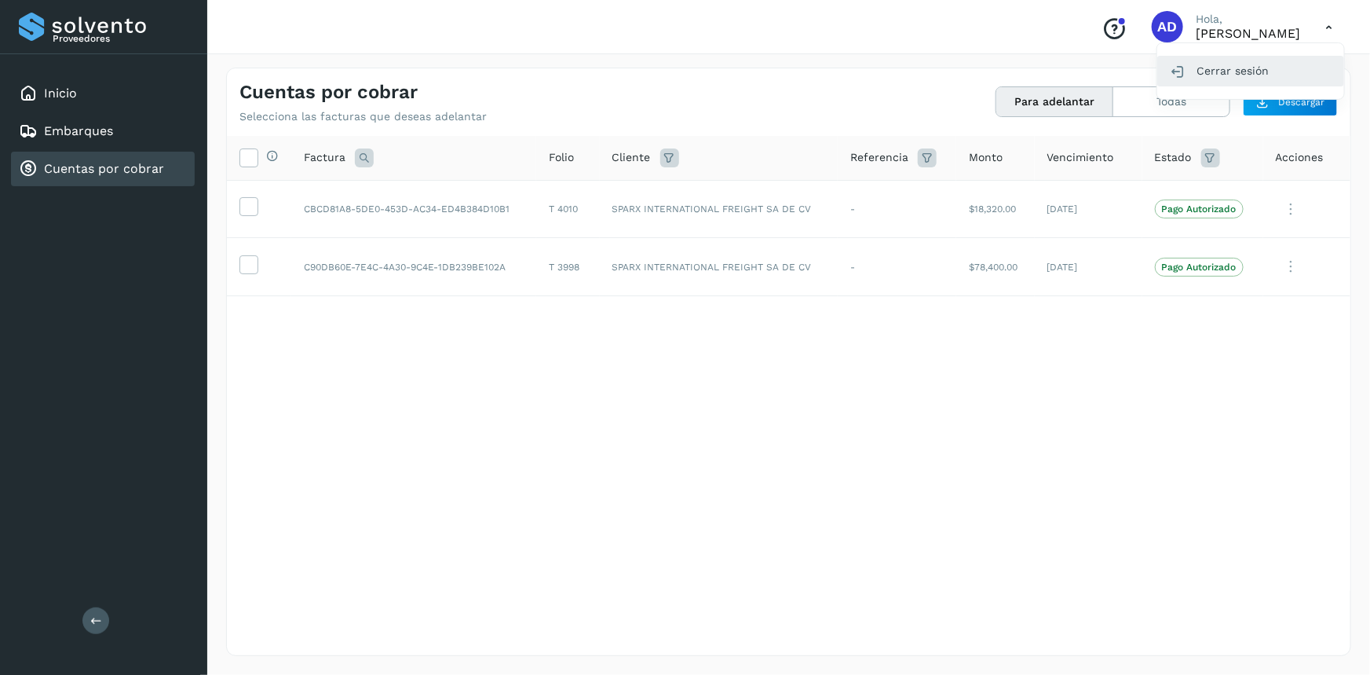  Describe the element at coordinates (79, 130) in the screenshot. I see `a: Embarques` at that location.